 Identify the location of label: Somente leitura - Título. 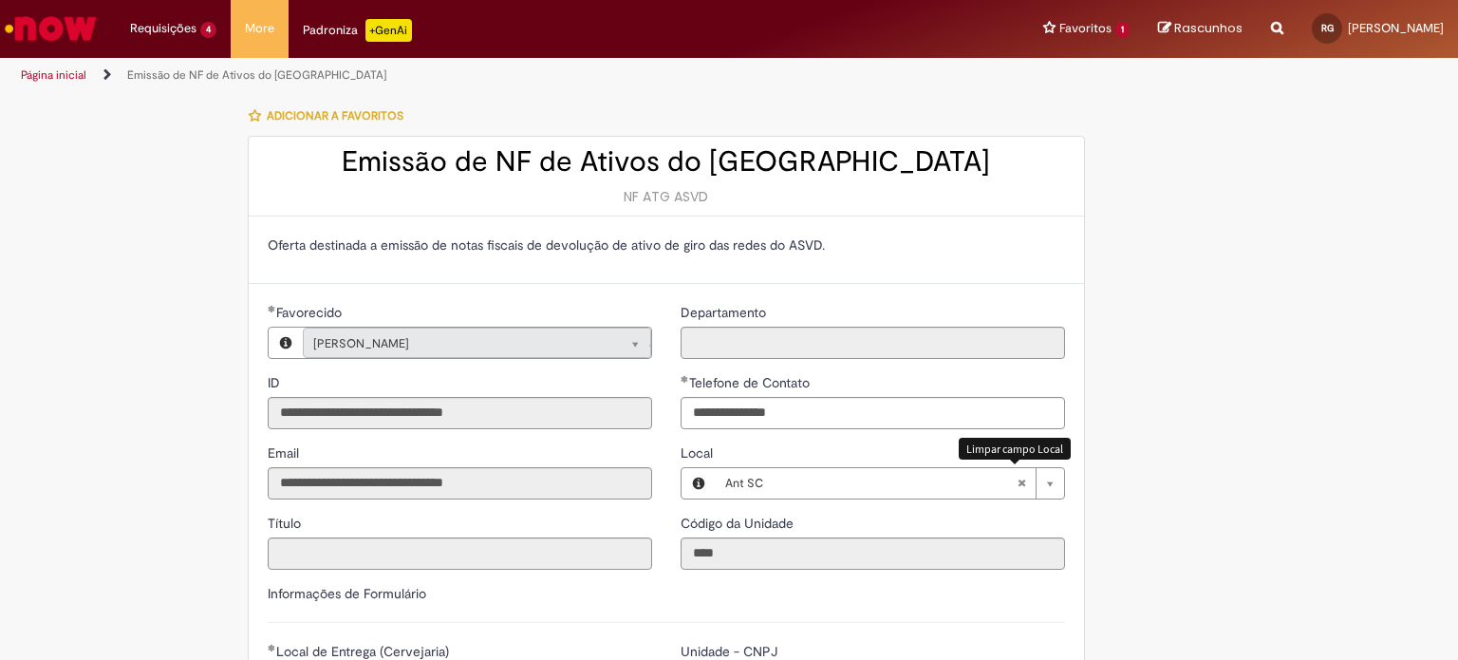
(286, 523).